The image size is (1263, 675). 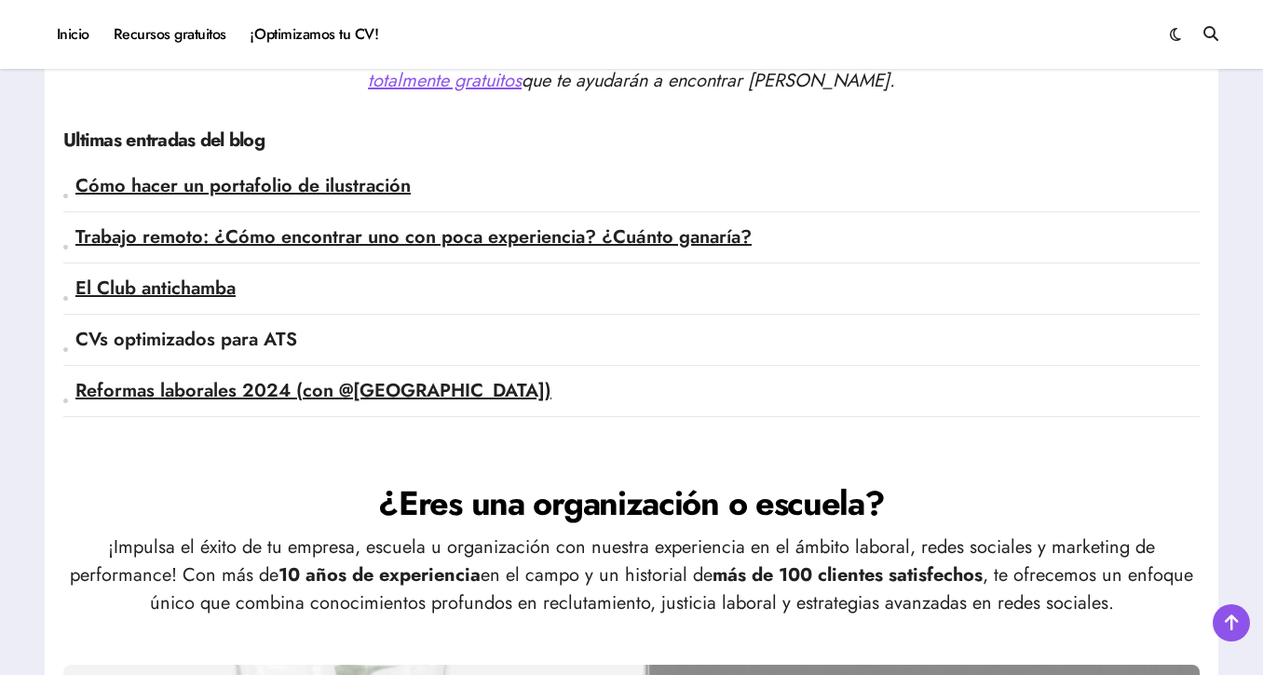 I want to click on a: ¡Optimizamos tu CV!, so click(x=314, y=34).